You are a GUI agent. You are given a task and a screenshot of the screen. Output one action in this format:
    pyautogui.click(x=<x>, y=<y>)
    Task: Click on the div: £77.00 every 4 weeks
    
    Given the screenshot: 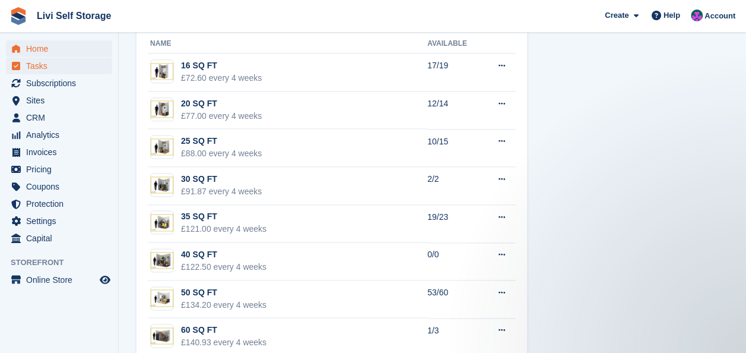 What is the action you would take?
    pyautogui.click(x=222, y=116)
    